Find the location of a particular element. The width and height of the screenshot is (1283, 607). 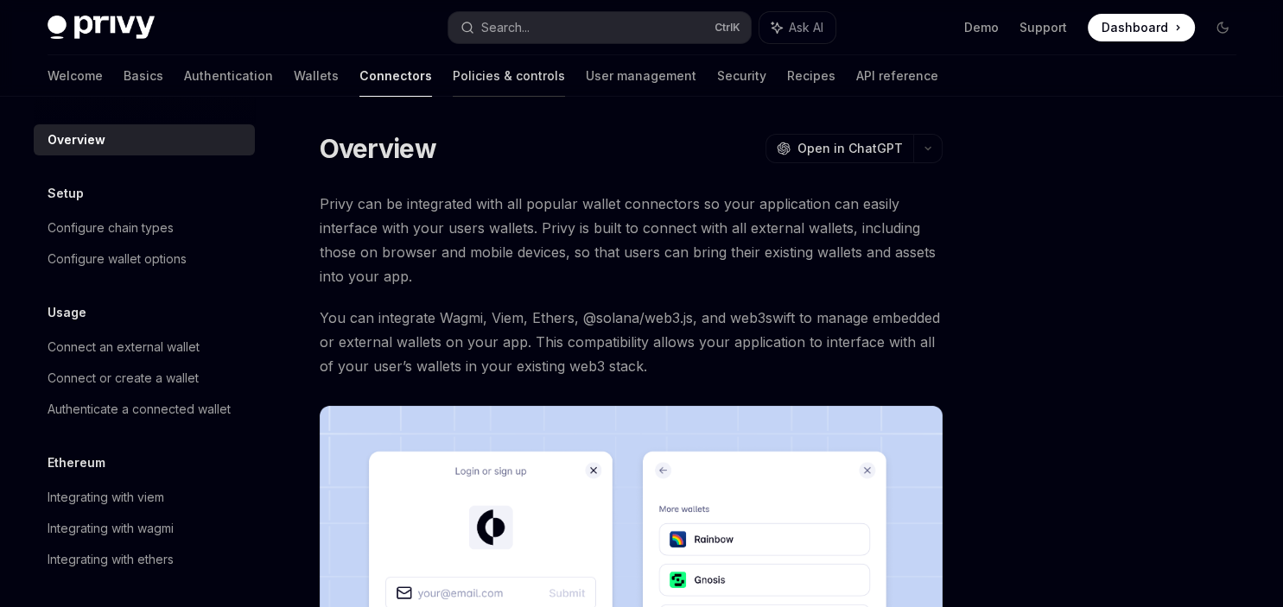

h5: Ethereum is located at coordinates (76, 463).